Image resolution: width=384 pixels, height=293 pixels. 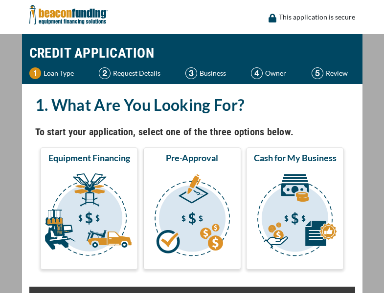 I want to click on p: Business, so click(x=213, y=73).